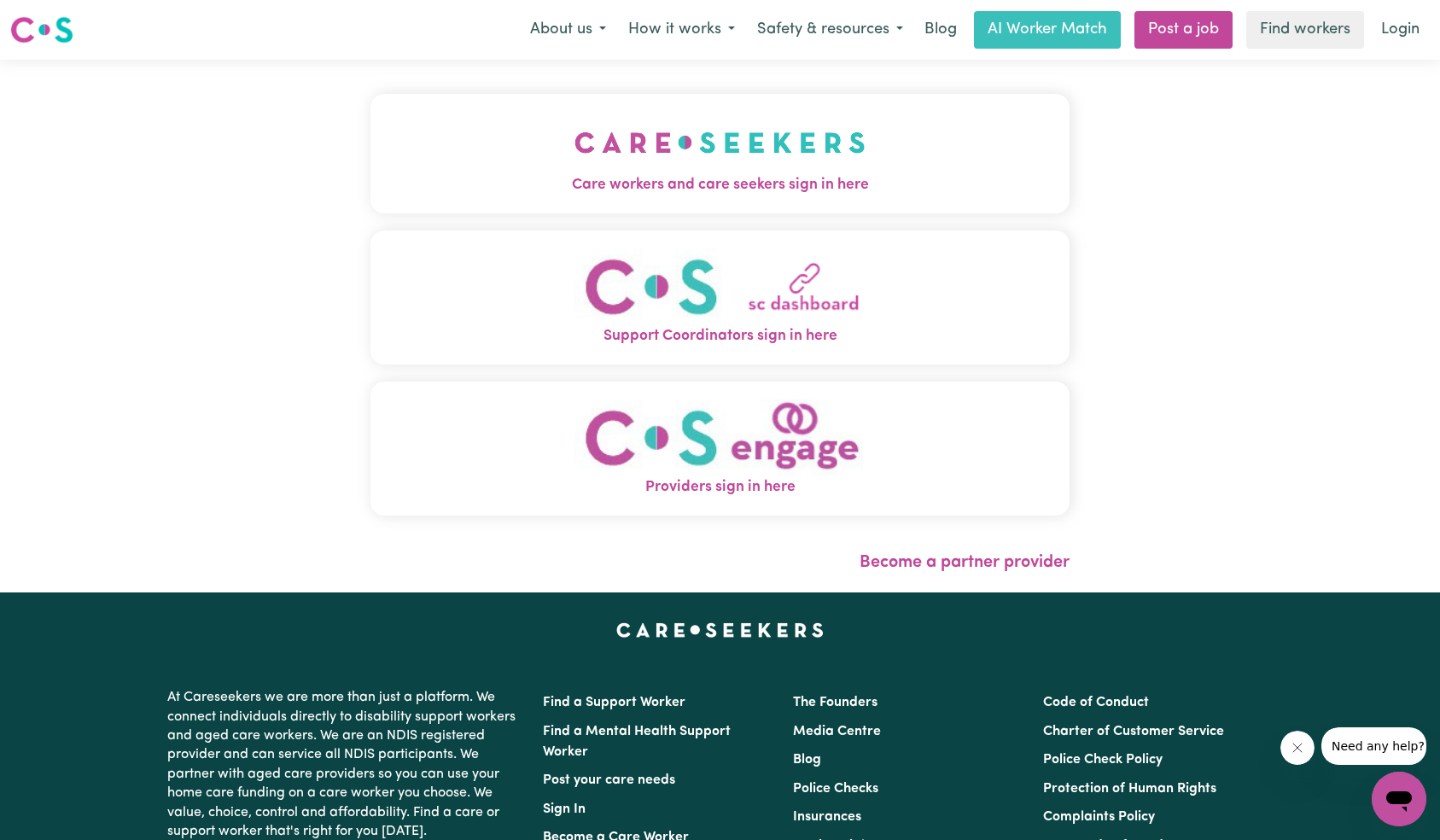 Image resolution: width=1440 pixels, height=840 pixels. What do you see at coordinates (1133, 731) in the screenshot?
I see `a: Charter of Customer Service` at bounding box center [1133, 731].